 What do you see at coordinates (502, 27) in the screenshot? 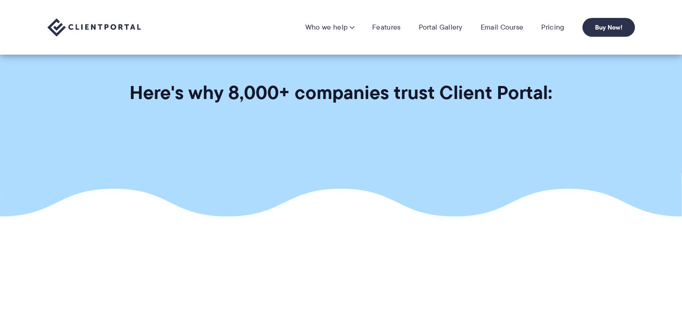
I see `a: Email Course` at bounding box center [502, 27].